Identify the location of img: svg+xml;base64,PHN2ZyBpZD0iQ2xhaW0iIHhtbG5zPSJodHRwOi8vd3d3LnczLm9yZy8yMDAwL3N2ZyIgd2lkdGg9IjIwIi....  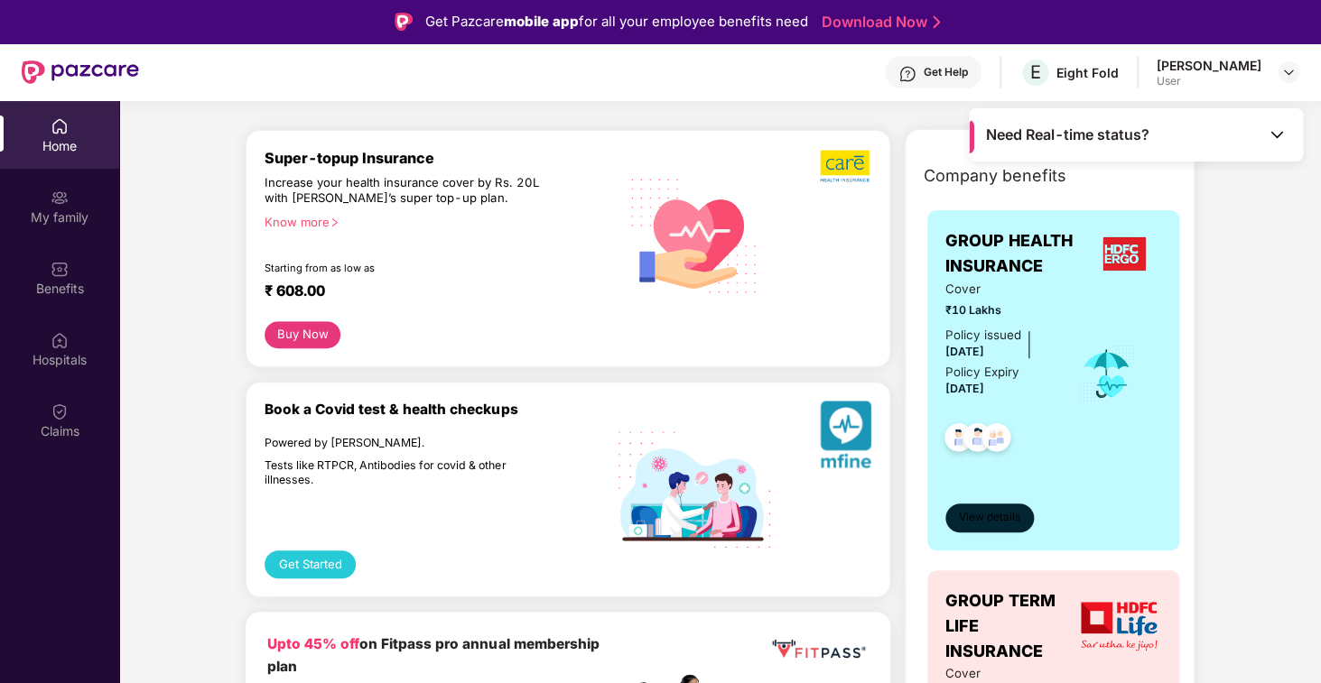
(60, 412).